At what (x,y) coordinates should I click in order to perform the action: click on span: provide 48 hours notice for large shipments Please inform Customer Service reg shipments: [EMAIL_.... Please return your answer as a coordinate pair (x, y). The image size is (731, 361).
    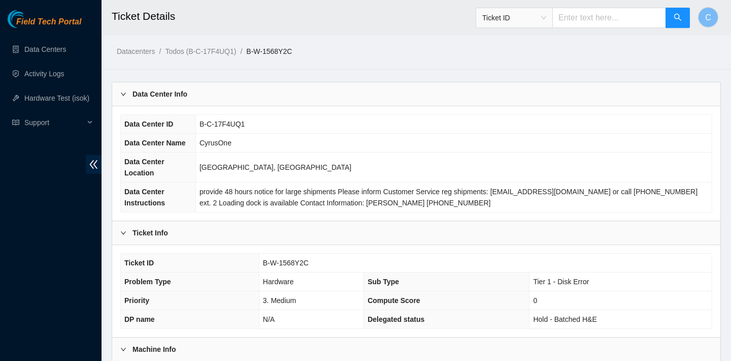
    Looking at the image, I should click on (448, 197).